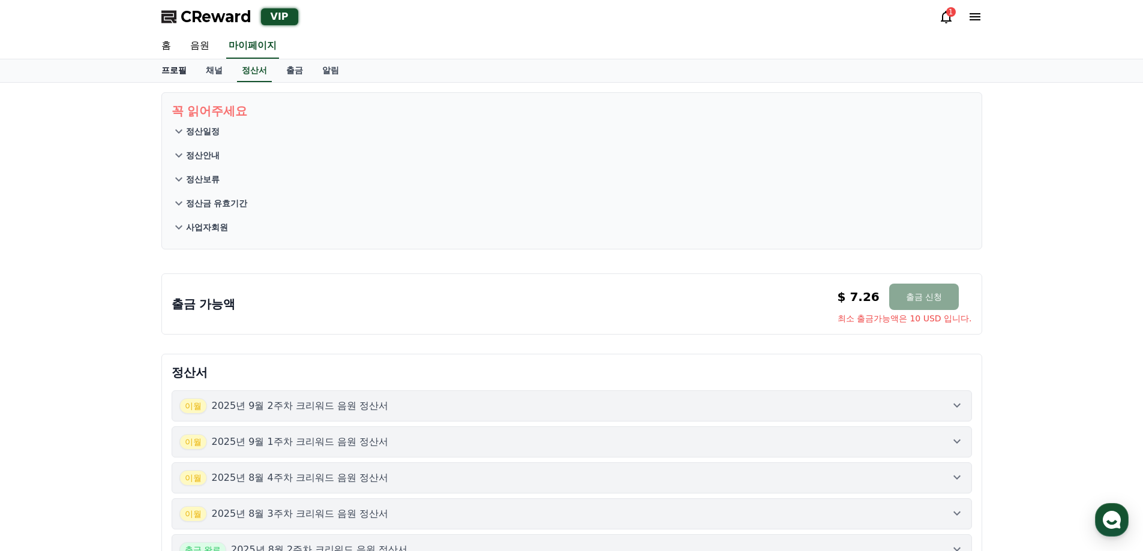 This screenshot has width=1143, height=551. I want to click on p: 정산서, so click(572, 373).